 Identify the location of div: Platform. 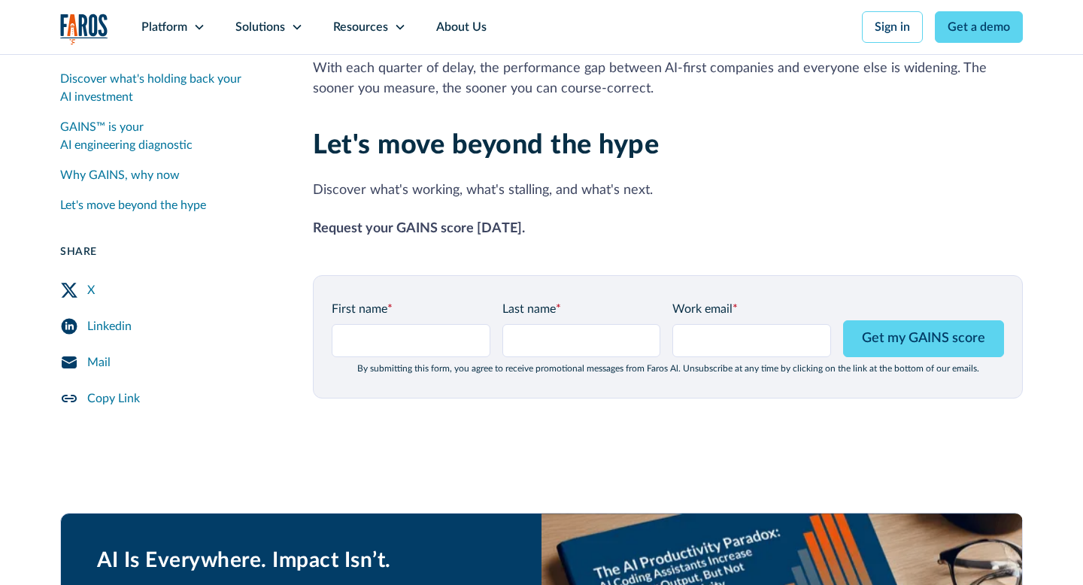
(164, 27).